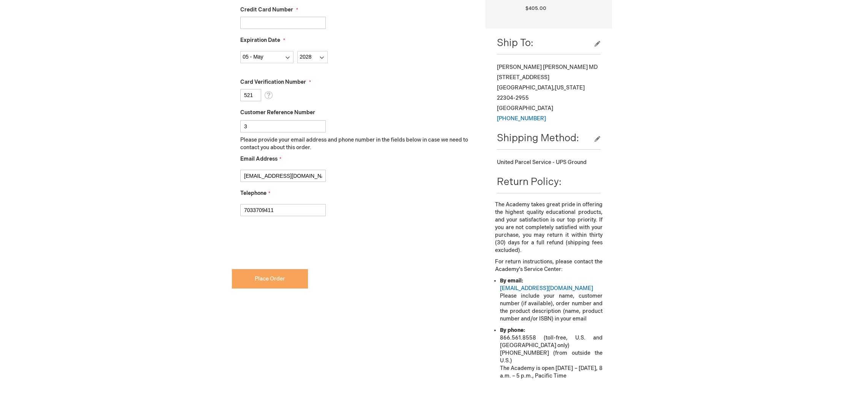 Image resolution: width=844 pixels, height=397 pixels. Describe the element at coordinates (512, 280) in the screenshot. I see `strong: By email:` at that location.